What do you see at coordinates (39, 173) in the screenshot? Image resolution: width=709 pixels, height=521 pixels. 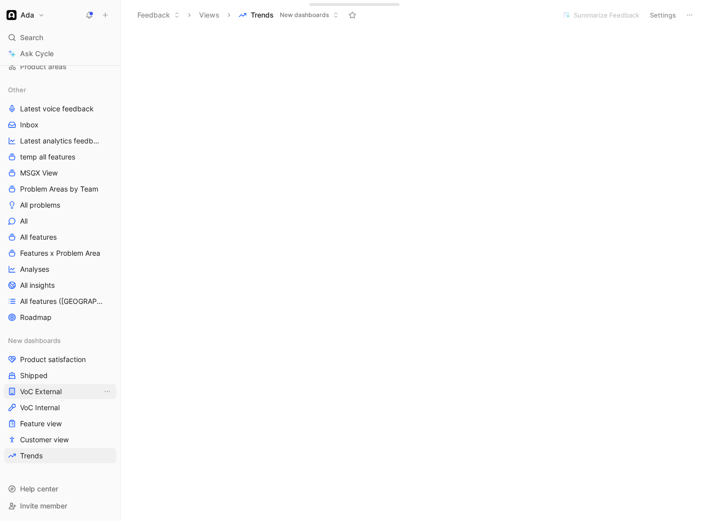 I see `span: MSGX View` at bounding box center [39, 173].